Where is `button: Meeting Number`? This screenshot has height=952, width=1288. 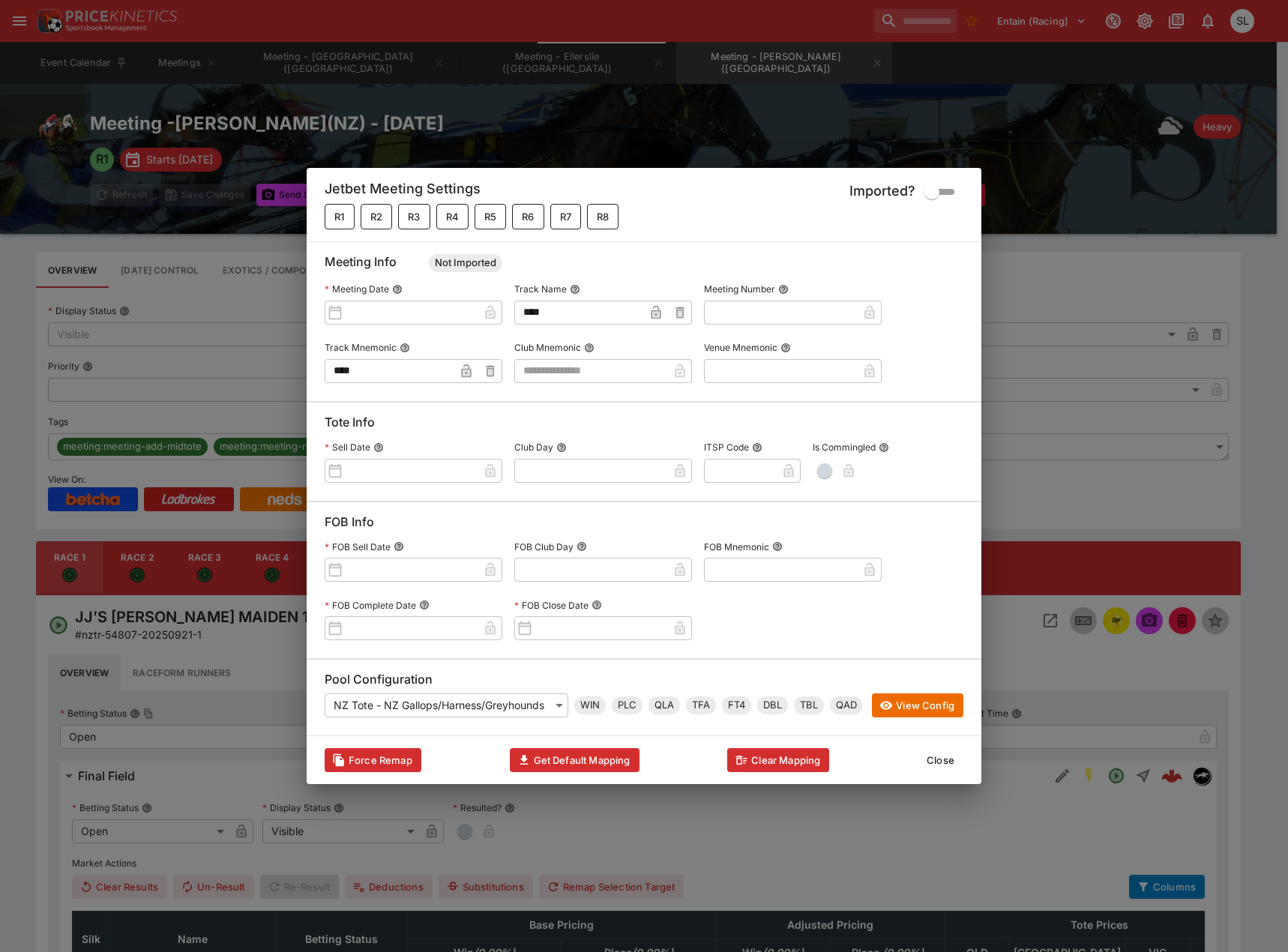
button: Meeting Number is located at coordinates (783, 289).